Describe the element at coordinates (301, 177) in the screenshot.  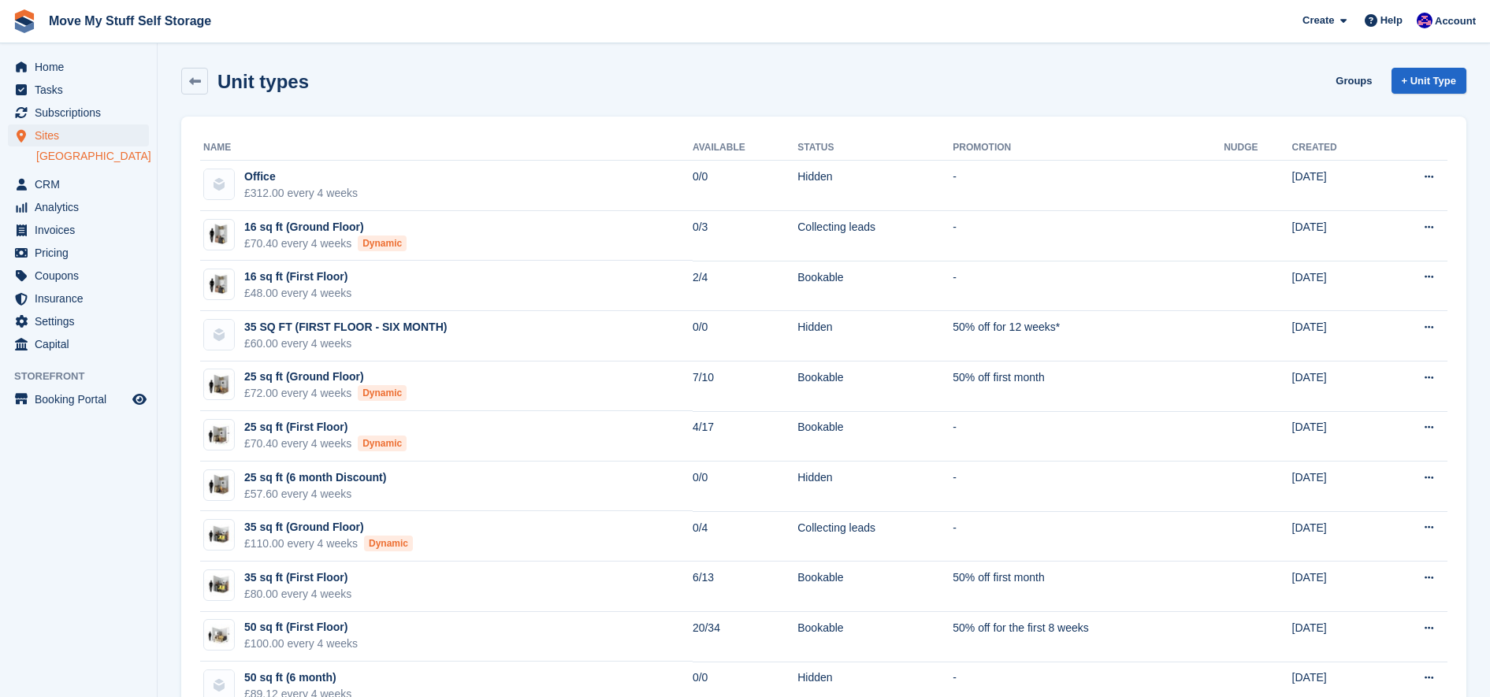
I see `div: Office` at that location.